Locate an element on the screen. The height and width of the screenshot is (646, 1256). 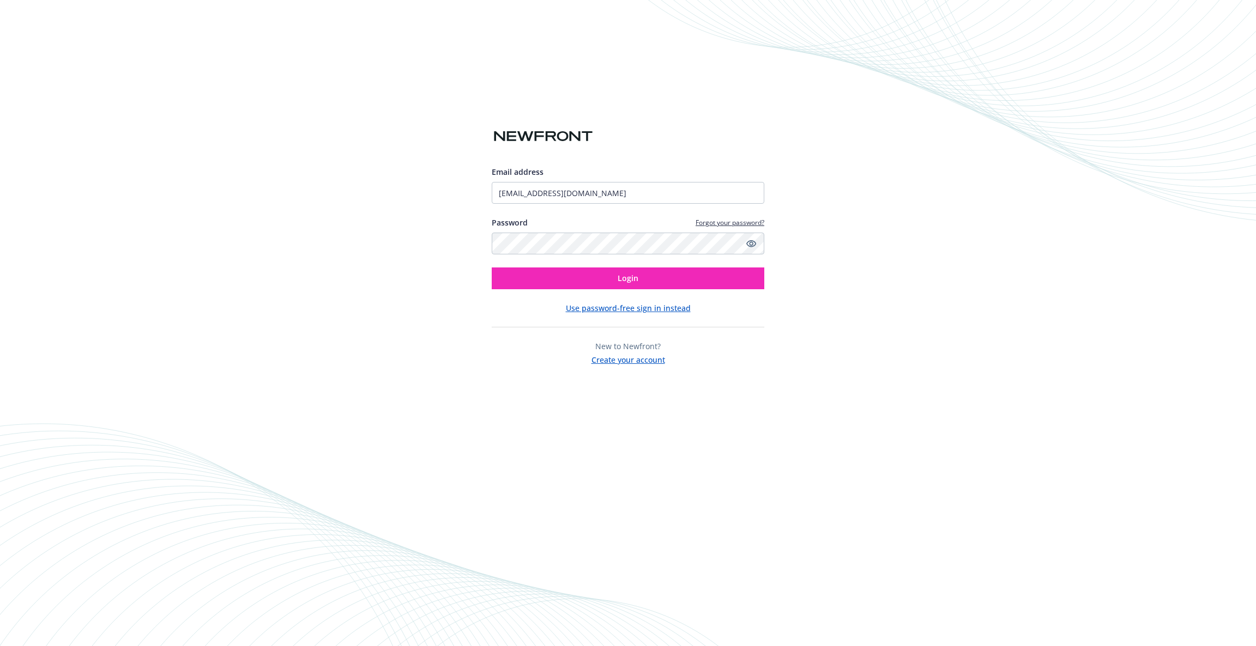
a: Forgot your password? is located at coordinates (730, 222).